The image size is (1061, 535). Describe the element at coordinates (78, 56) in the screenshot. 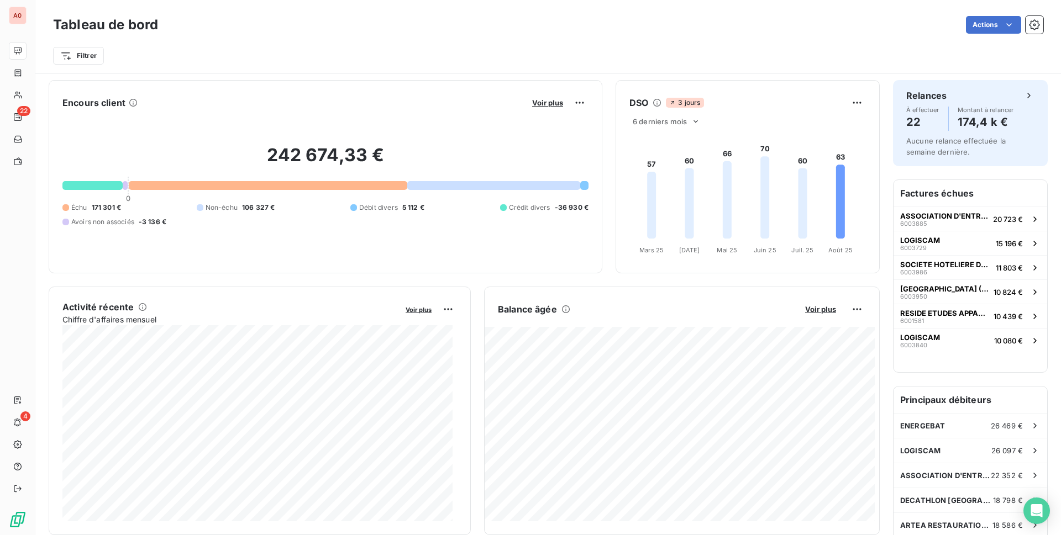

I see `button: Filtrer` at that location.